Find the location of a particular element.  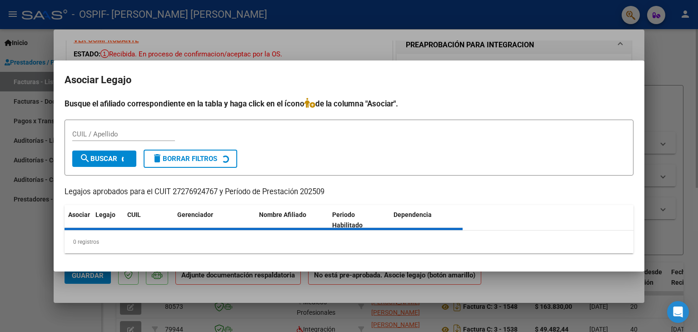

span: Periodo Habilitado is located at coordinates (347, 220).